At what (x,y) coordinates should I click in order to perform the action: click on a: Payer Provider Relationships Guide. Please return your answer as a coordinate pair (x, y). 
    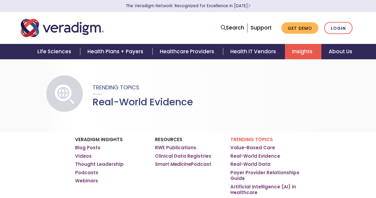
    Looking at the image, I should click on (266, 176).